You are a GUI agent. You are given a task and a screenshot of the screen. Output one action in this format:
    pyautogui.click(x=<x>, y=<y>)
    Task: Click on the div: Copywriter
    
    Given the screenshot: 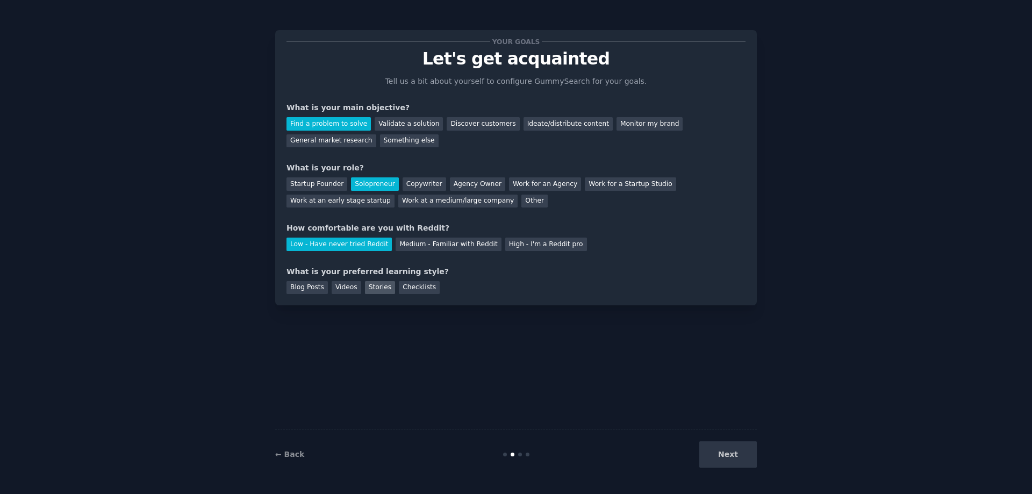 What is the action you would take?
    pyautogui.click(x=424, y=184)
    